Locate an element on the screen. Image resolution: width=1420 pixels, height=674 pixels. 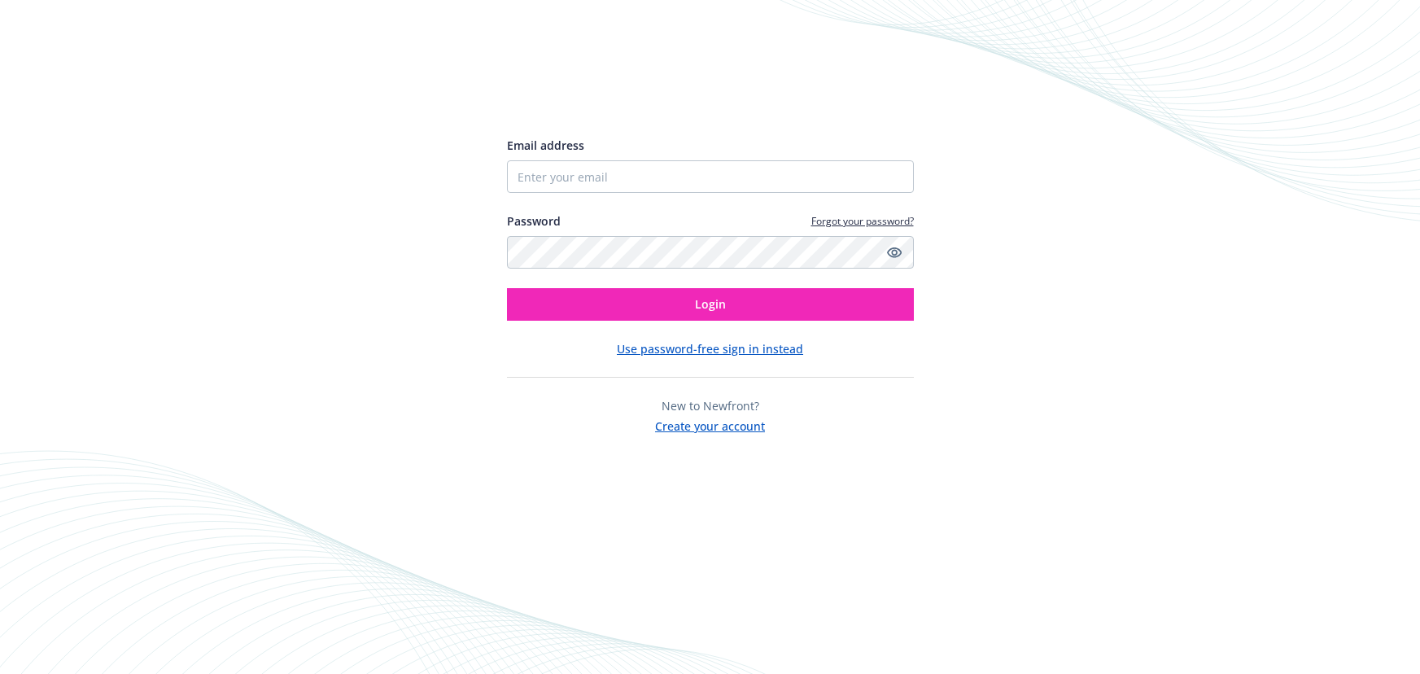
button: Use password-free sign in instead is located at coordinates (710, 348).